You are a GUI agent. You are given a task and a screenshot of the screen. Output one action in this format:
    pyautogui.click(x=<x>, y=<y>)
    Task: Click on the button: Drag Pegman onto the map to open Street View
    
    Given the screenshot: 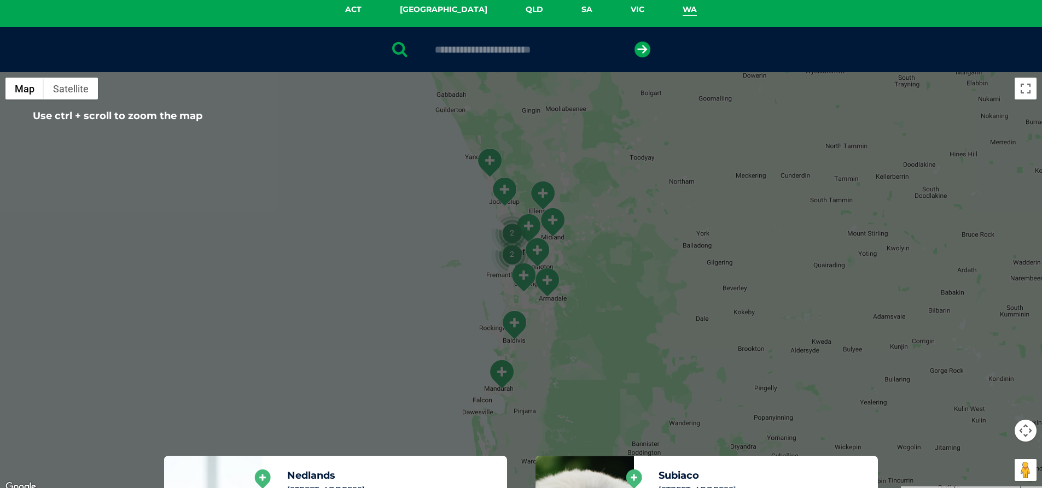 What is the action you would take?
    pyautogui.click(x=1025, y=470)
    